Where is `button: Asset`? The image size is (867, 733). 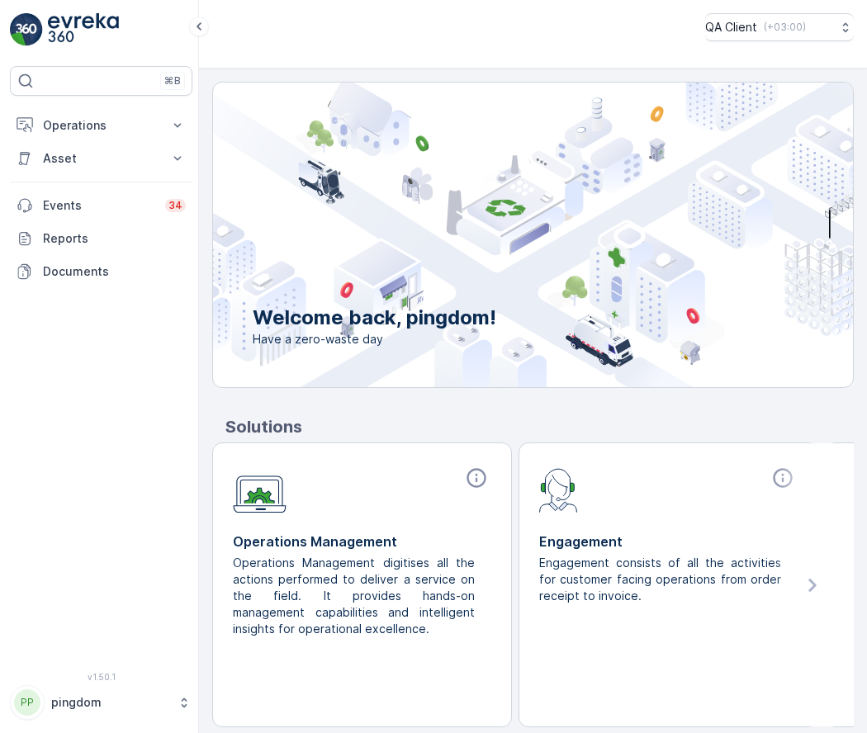 button: Asset is located at coordinates (101, 159).